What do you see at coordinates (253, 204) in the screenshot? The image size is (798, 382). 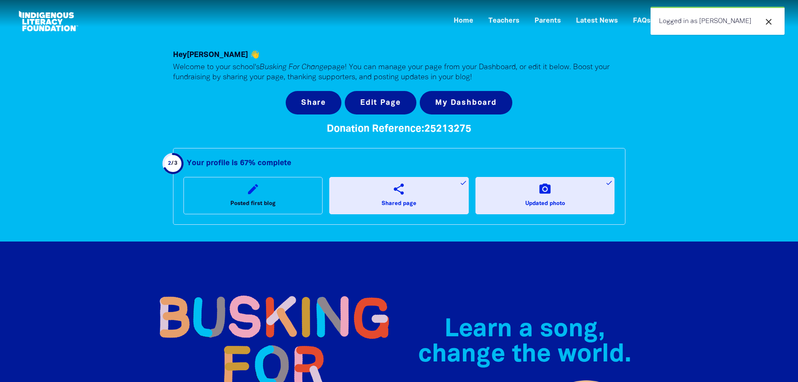 I see `span: Posted first blog` at bounding box center [253, 204].